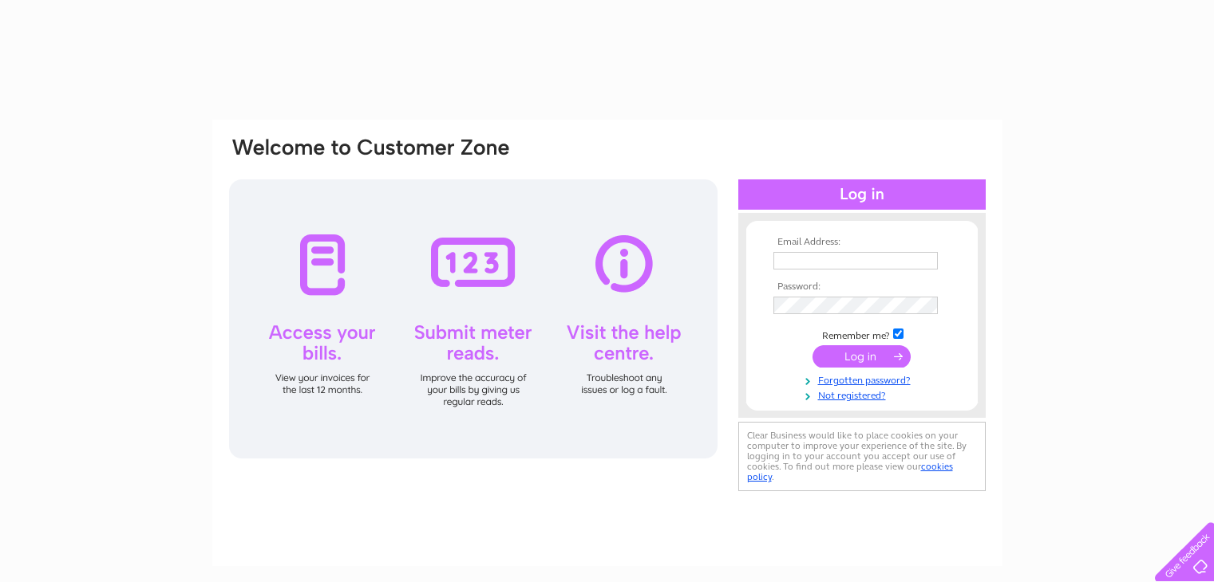  What do you see at coordinates (862, 334) in the screenshot?
I see `td: Remember me?` at bounding box center [862, 334].